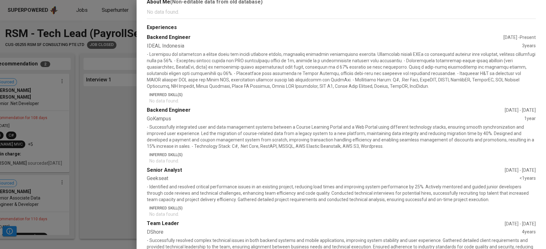  I want to click on div: Geekseat, so click(333, 179).